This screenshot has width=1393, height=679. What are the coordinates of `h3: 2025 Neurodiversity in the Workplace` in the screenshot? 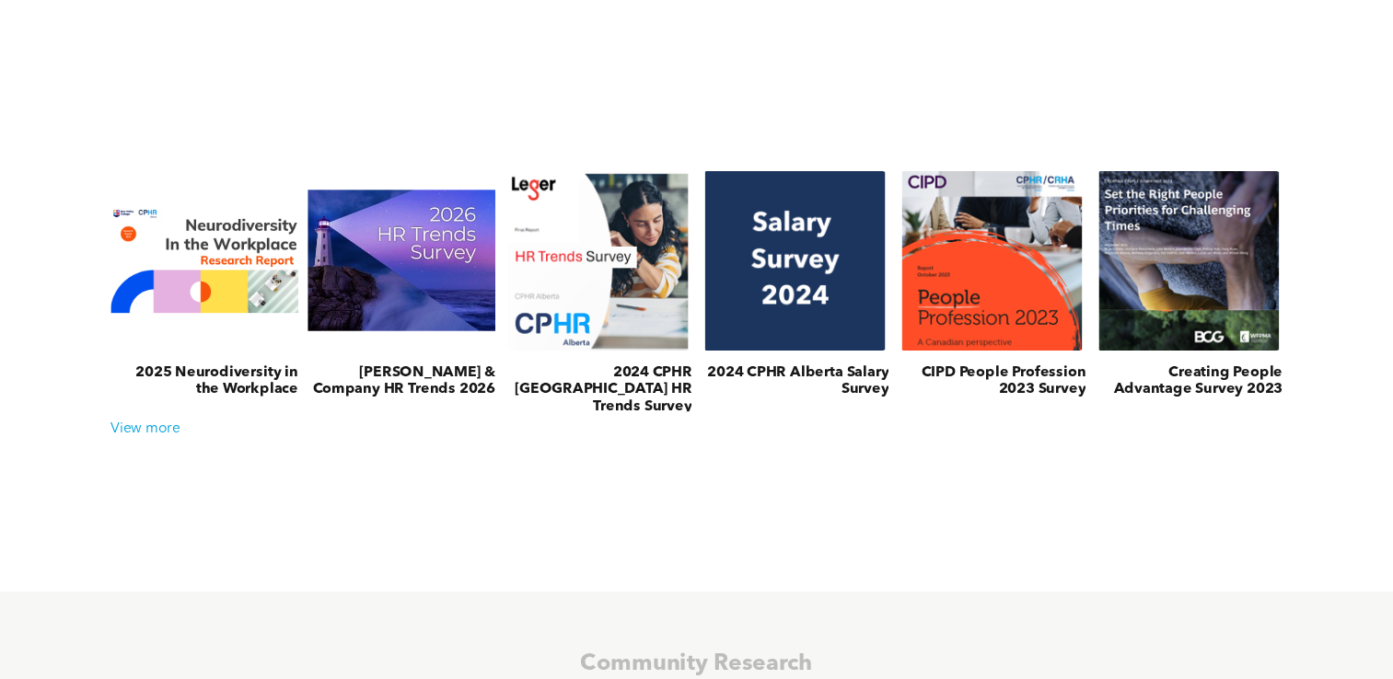 It's located at (204, 381).